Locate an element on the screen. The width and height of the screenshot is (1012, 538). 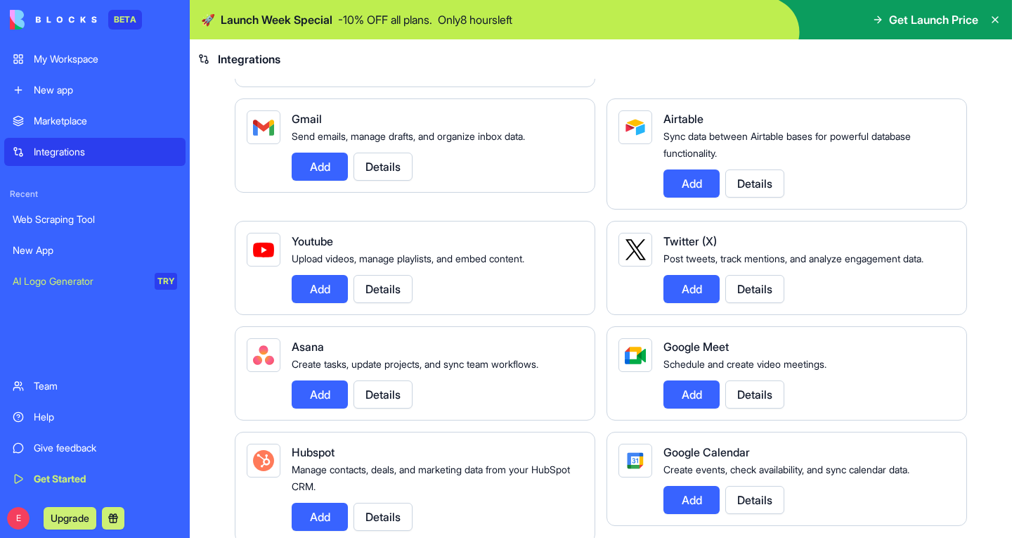
a: Upgrade is located at coordinates (70, 517).